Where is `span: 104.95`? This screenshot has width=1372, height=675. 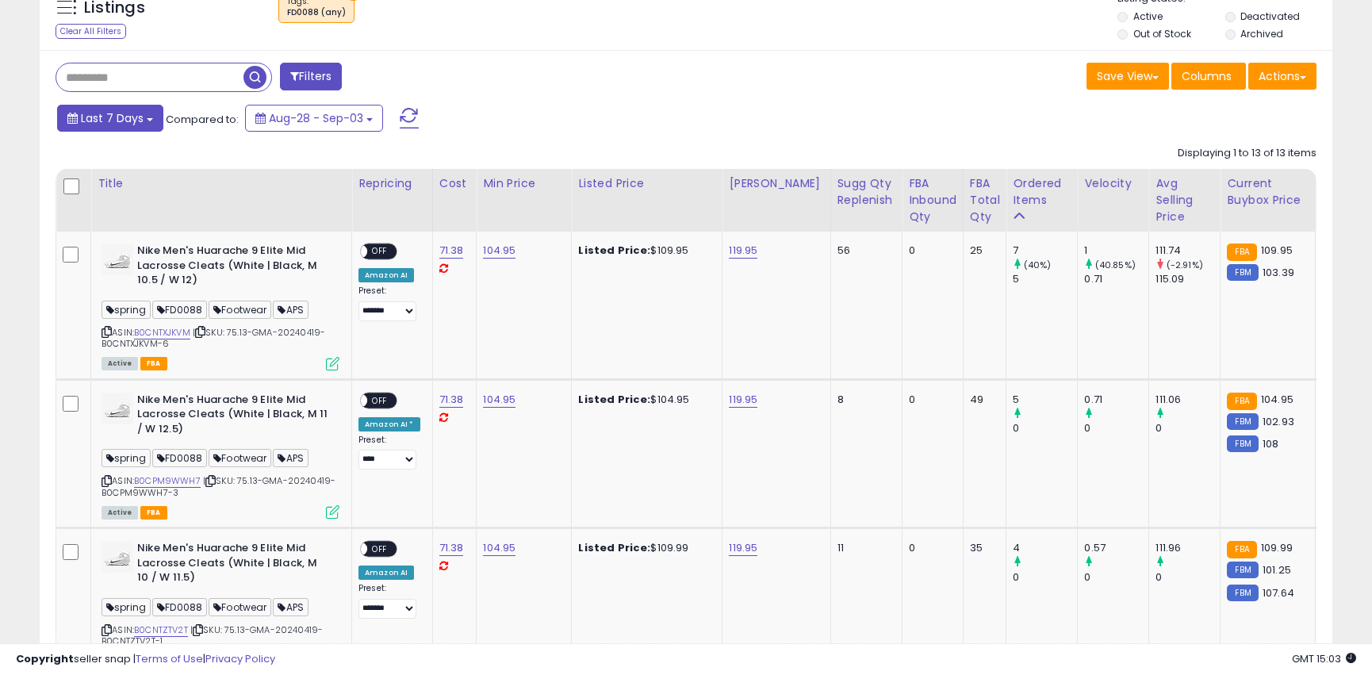
span: 104.95 is located at coordinates (1277, 399).